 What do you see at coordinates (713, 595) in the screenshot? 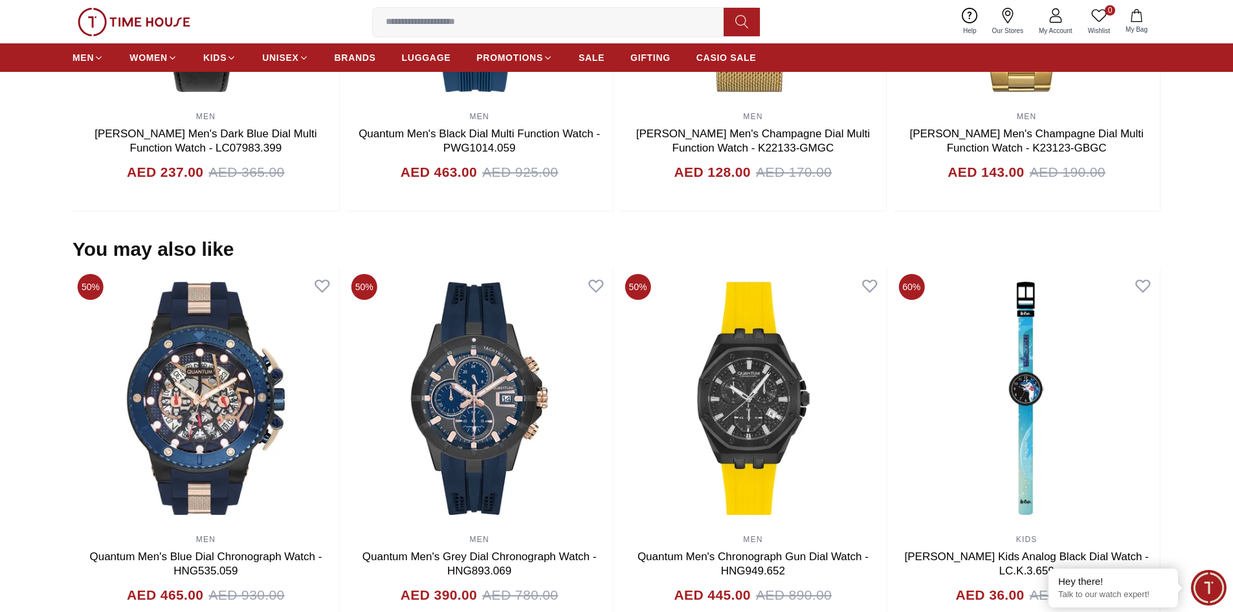
I see `h4: AED 445.00` at bounding box center [713, 595].